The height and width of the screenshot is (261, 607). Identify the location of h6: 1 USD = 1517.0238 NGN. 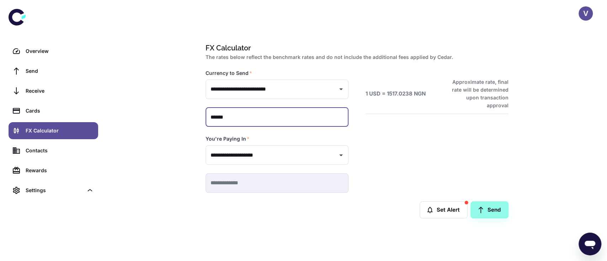
(395, 94).